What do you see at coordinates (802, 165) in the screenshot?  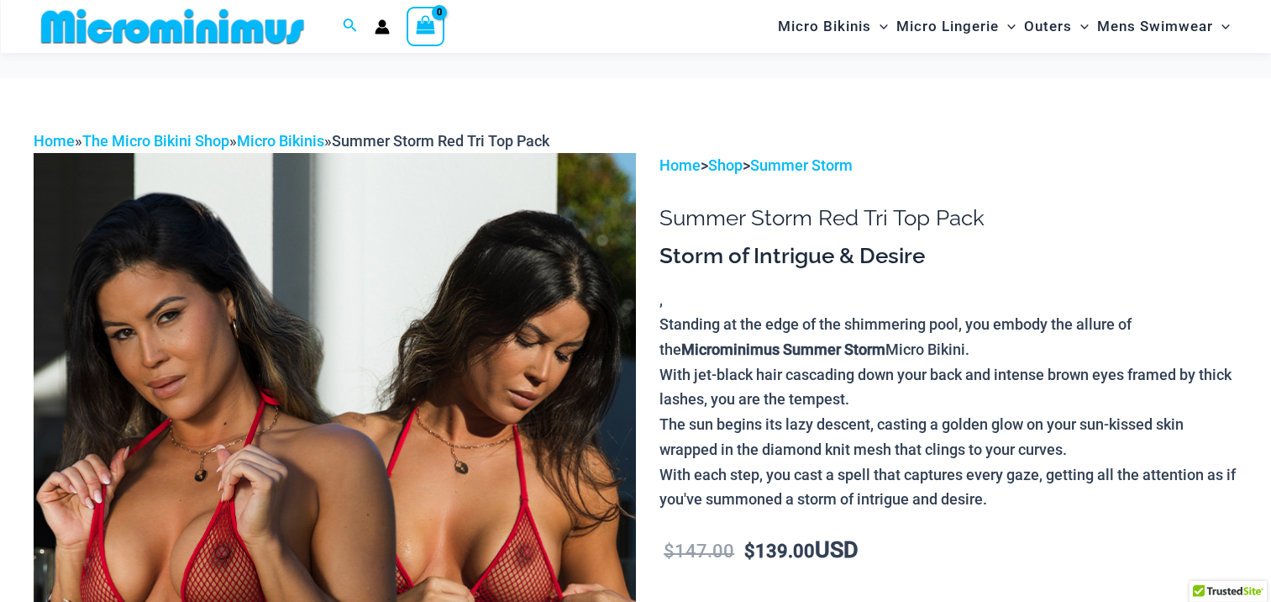 I see `a: Summer Storm` at bounding box center [802, 165].